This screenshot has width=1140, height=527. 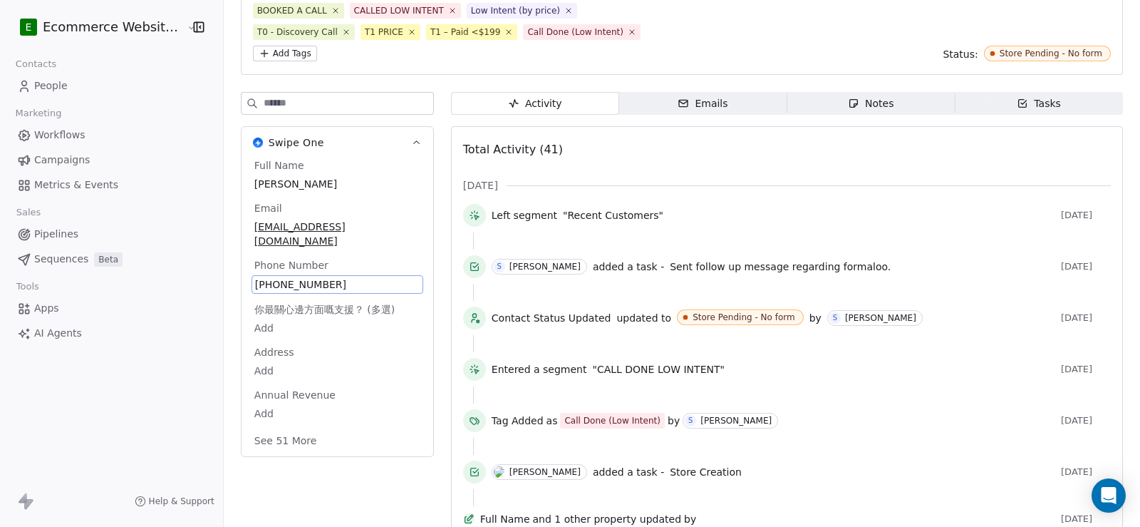 What do you see at coordinates (706, 472) in the screenshot?
I see `span: Store Creation` at bounding box center [706, 472].